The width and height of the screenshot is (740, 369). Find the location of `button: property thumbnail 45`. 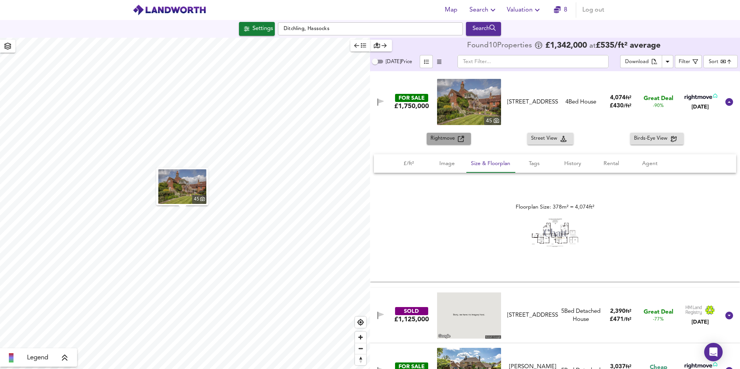

button: property thumbnail 45 is located at coordinates (182, 187).